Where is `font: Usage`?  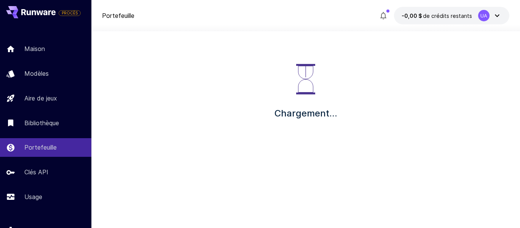 font: Usage is located at coordinates (33, 197).